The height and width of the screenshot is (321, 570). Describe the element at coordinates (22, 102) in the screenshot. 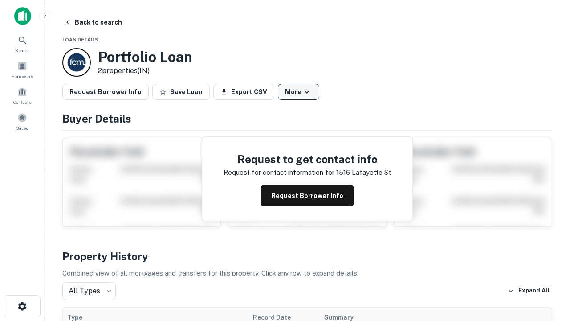

I see `span: Contacts` at that location.